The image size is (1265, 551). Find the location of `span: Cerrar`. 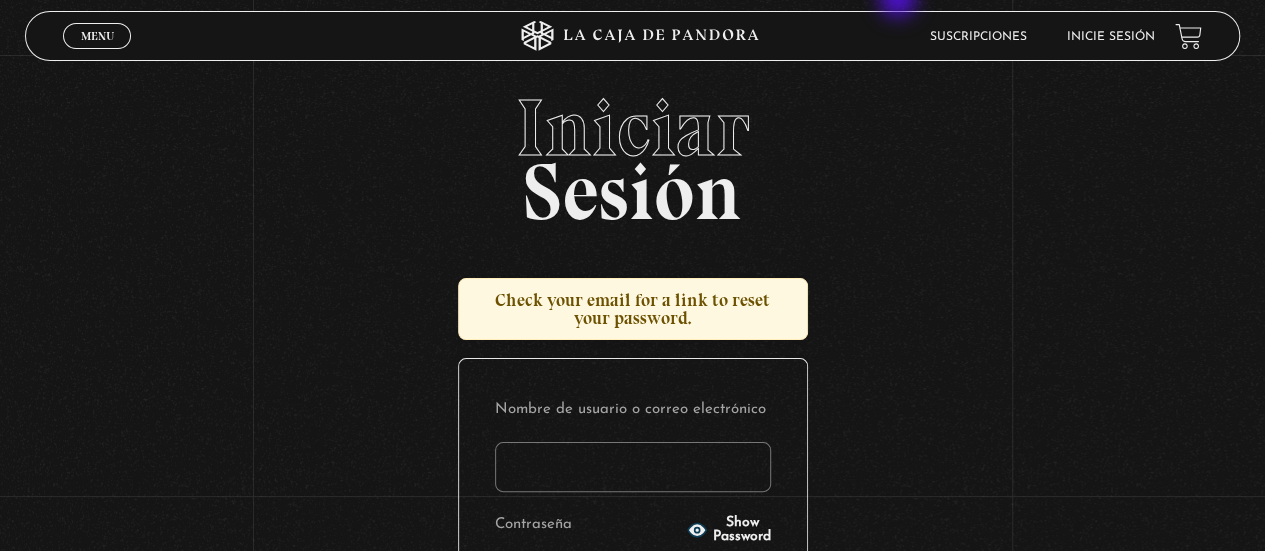

span: Cerrar is located at coordinates (97, 54).